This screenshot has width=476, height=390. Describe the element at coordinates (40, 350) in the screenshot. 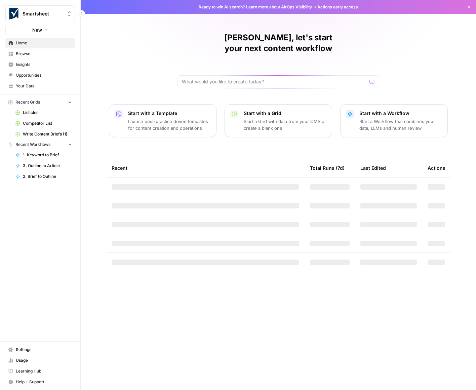

I see `a: Settings` at that location.